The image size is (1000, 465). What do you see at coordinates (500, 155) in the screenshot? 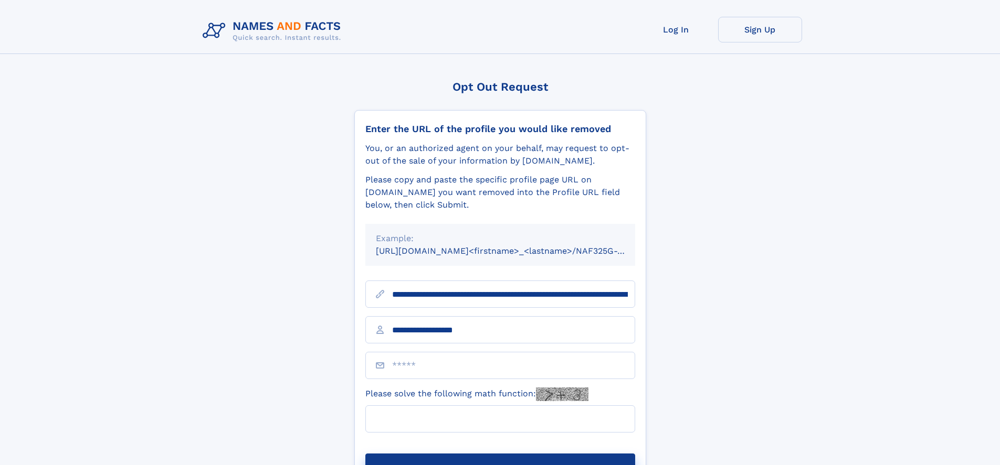
I see `div: You, or an authorized agent on your behalf, may request to opt-out of the sale of your informatio...` at bounding box center [500, 155].